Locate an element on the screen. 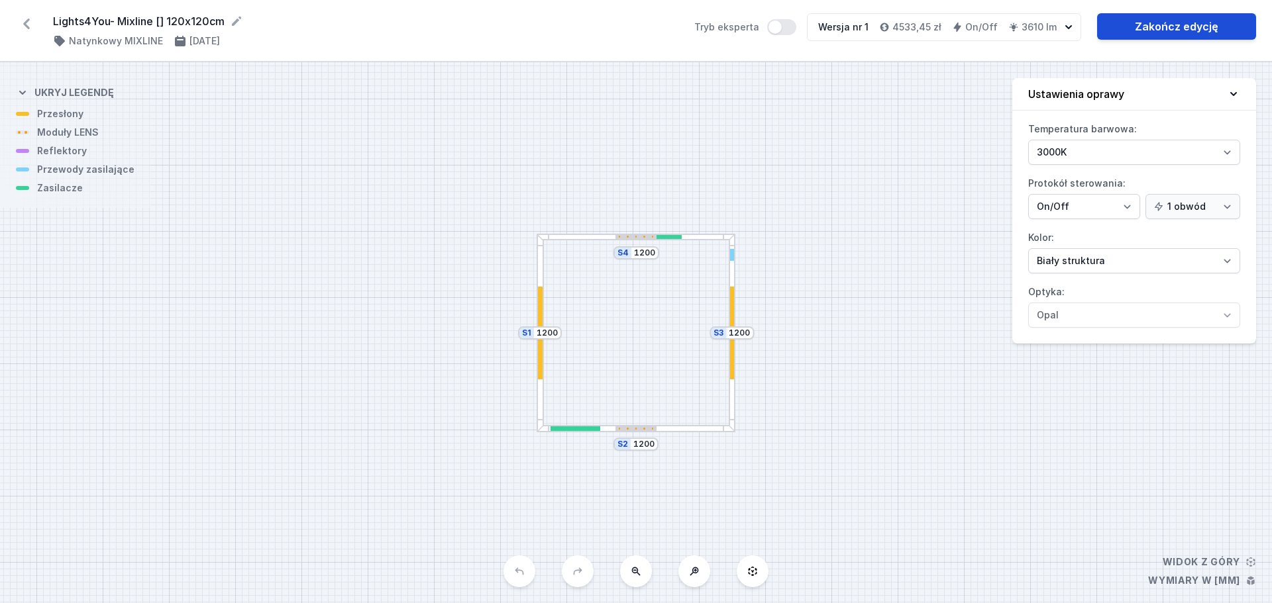 Image resolution: width=1272 pixels, height=603 pixels. form: Lights4You- Mixline [] 120x120cm is located at coordinates (366, 21).